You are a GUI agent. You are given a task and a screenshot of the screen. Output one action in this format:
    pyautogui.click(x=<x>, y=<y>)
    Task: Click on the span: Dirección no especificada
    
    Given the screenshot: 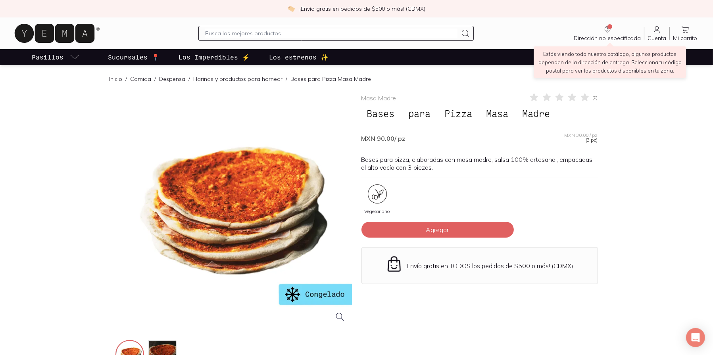 What is the action you would take?
    pyautogui.click(x=607, y=38)
    